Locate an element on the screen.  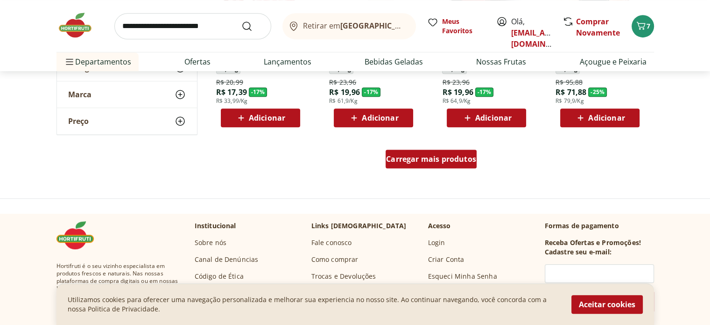
button: Marca is located at coordinates (127, 95).